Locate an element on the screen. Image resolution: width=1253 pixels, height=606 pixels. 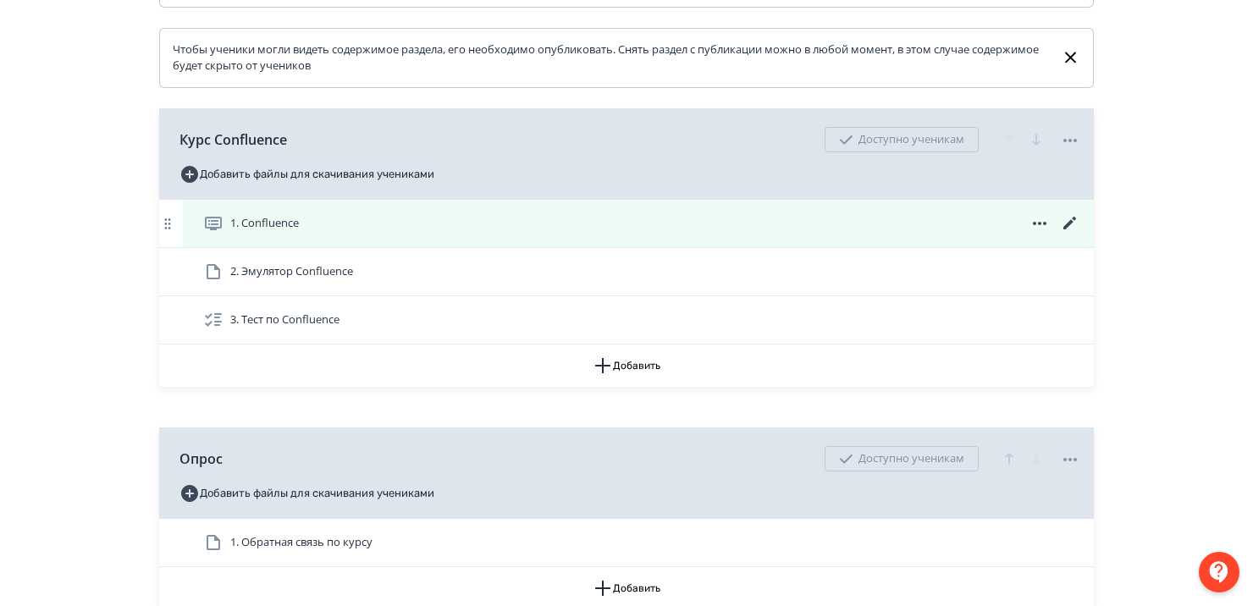
button: Добавить is located at coordinates (626, 366).